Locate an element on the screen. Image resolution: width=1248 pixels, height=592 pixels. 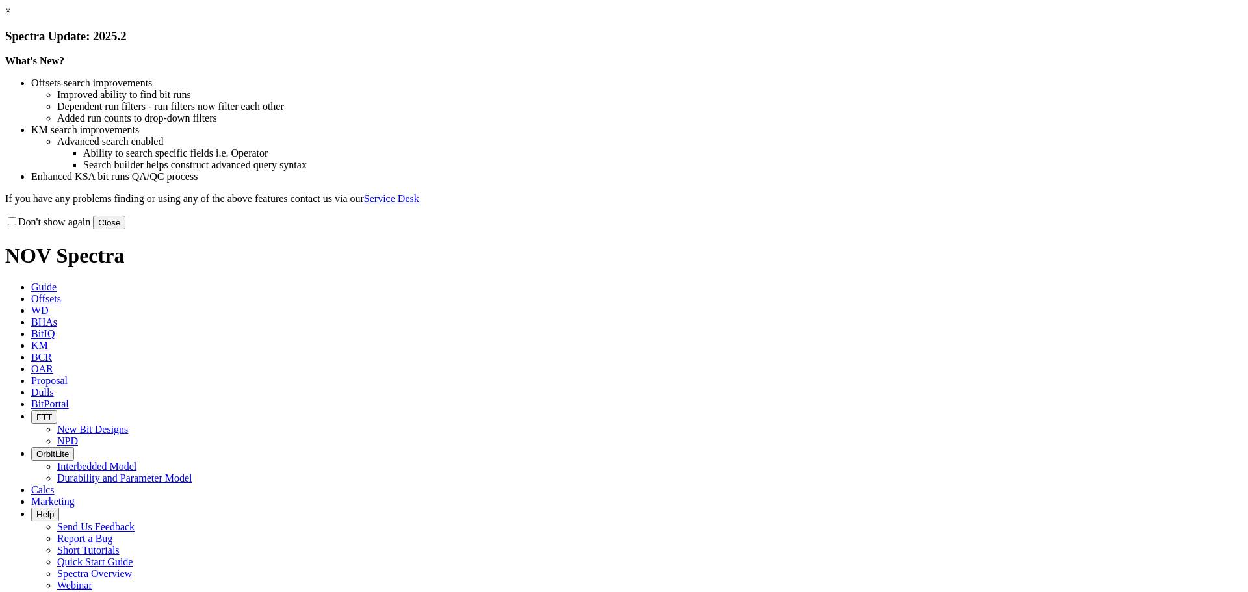
span: Guide is located at coordinates (44, 287).